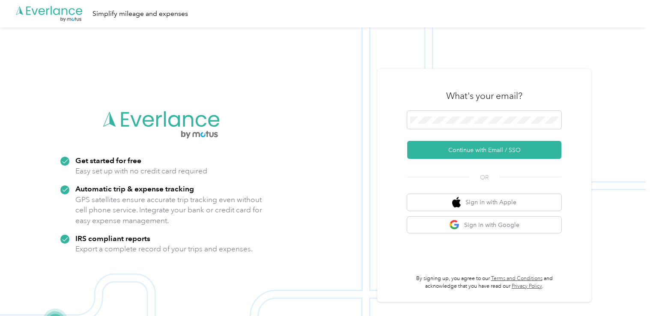 This screenshot has width=650, height=316. What do you see at coordinates (454, 225) in the screenshot?
I see `img: google logo` at bounding box center [454, 225].